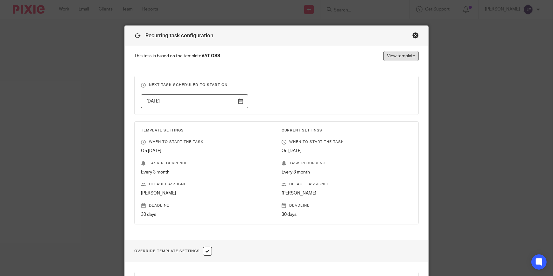 This screenshot has width=553, height=276. What do you see at coordinates (401, 56) in the screenshot?
I see `a: View template` at bounding box center [401, 56].